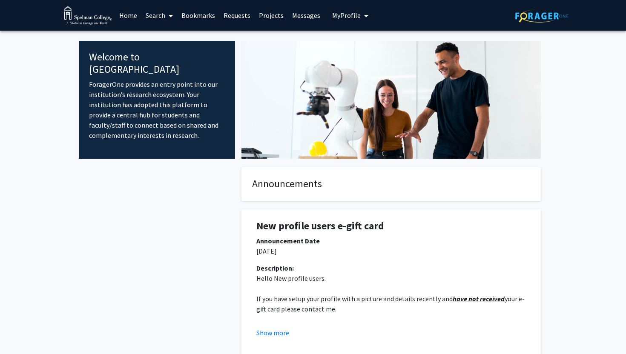 This screenshot has width=626, height=354. I want to click on p: If you have setup your profile with a picture and details recently and your e-gift card please co..., so click(391, 304).